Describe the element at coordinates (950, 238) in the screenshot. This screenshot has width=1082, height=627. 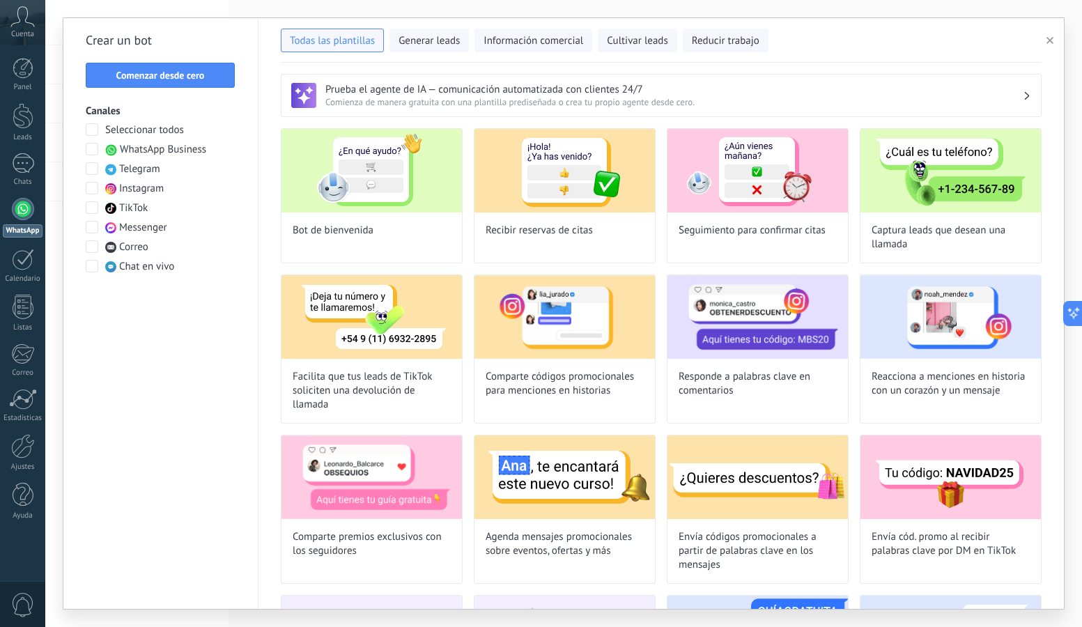
I see `span: Captura leads que desean una llamada` at that location.